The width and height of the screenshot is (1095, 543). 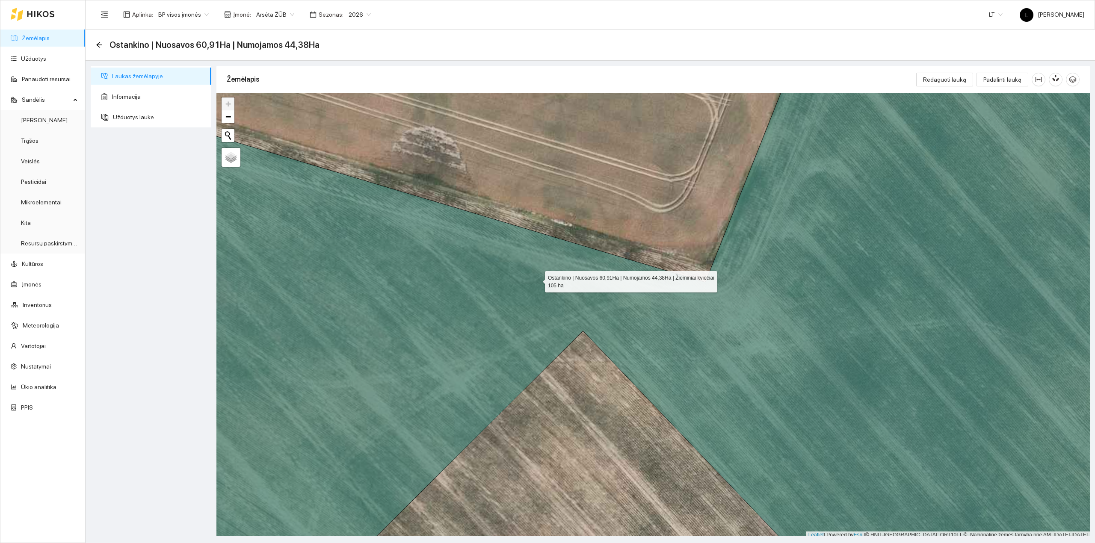 What do you see at coordinates (228, 117) in the screenshot?
I see `a: Zoom out` at bounding box center [228, 117].